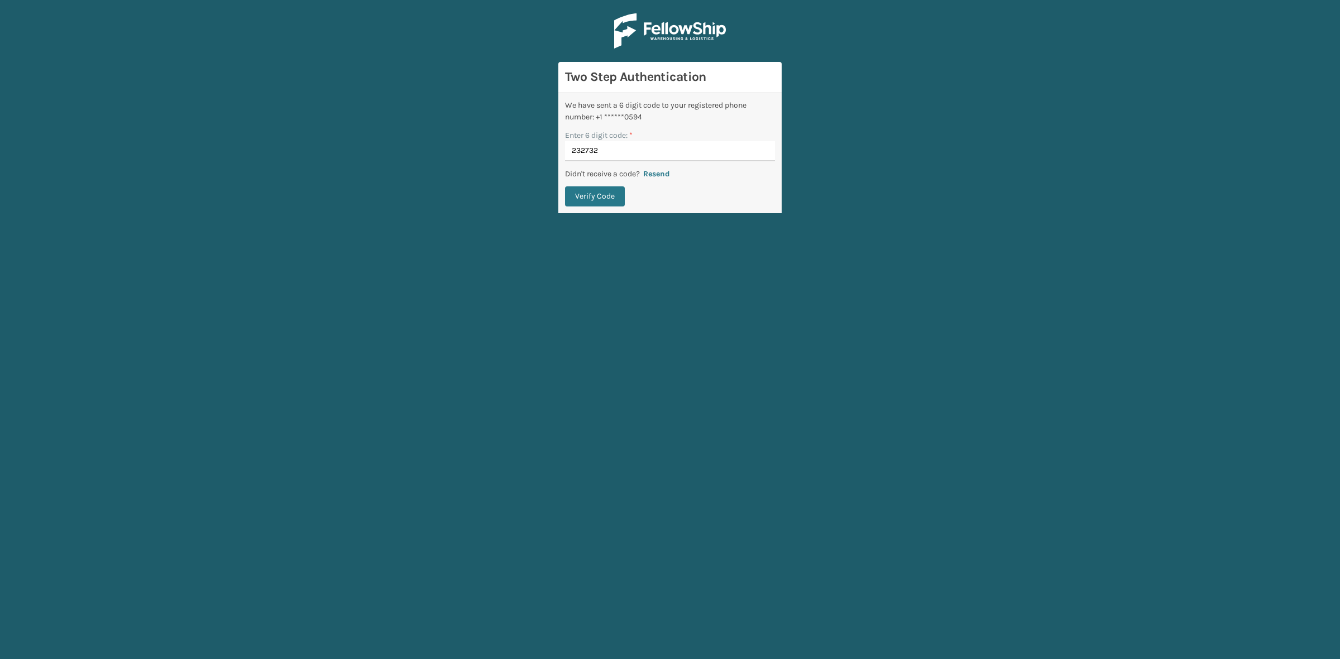 The height and width of the screenshot is (659, 1340). What do you see at coordinates (670, 77) in the screenshot?
I see `h3: Two Step Authentication` at bounding box center [670, 77].